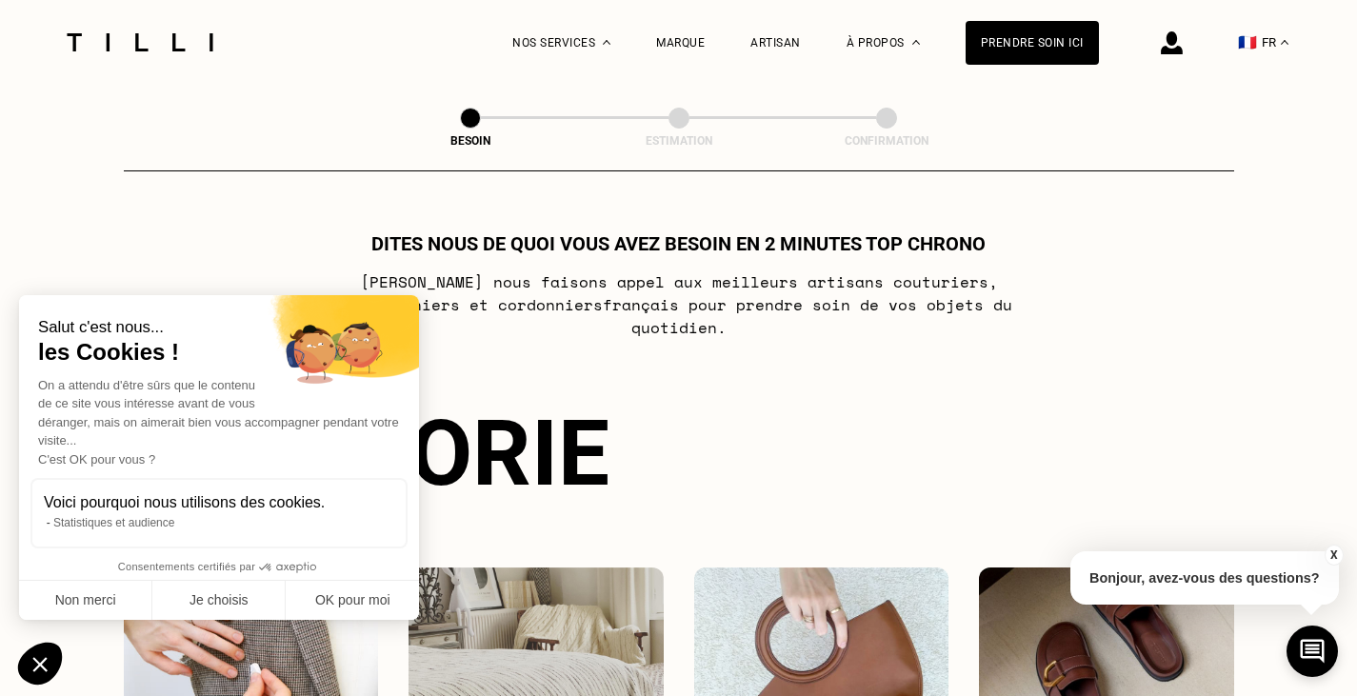  Describe the element at coordinates (775, 43) in the screenshot. I see `a: Artisan` at that location.